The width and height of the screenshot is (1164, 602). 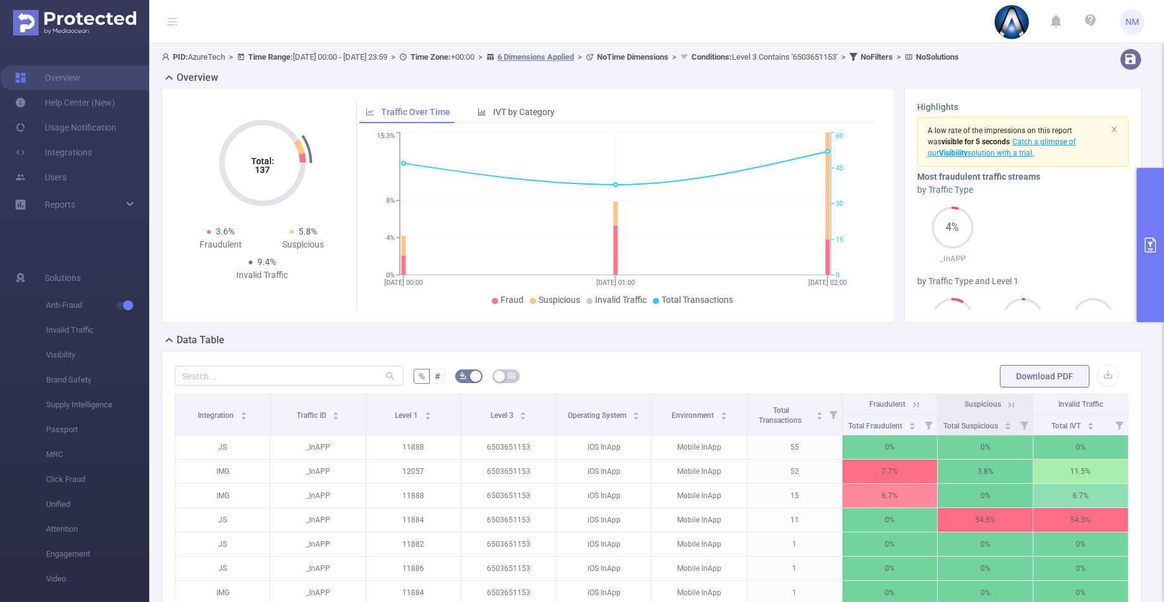 What do you see at coordinates (60, 205) in the screenshot?
I see `a: Reports` at bounding box center [60, 205].